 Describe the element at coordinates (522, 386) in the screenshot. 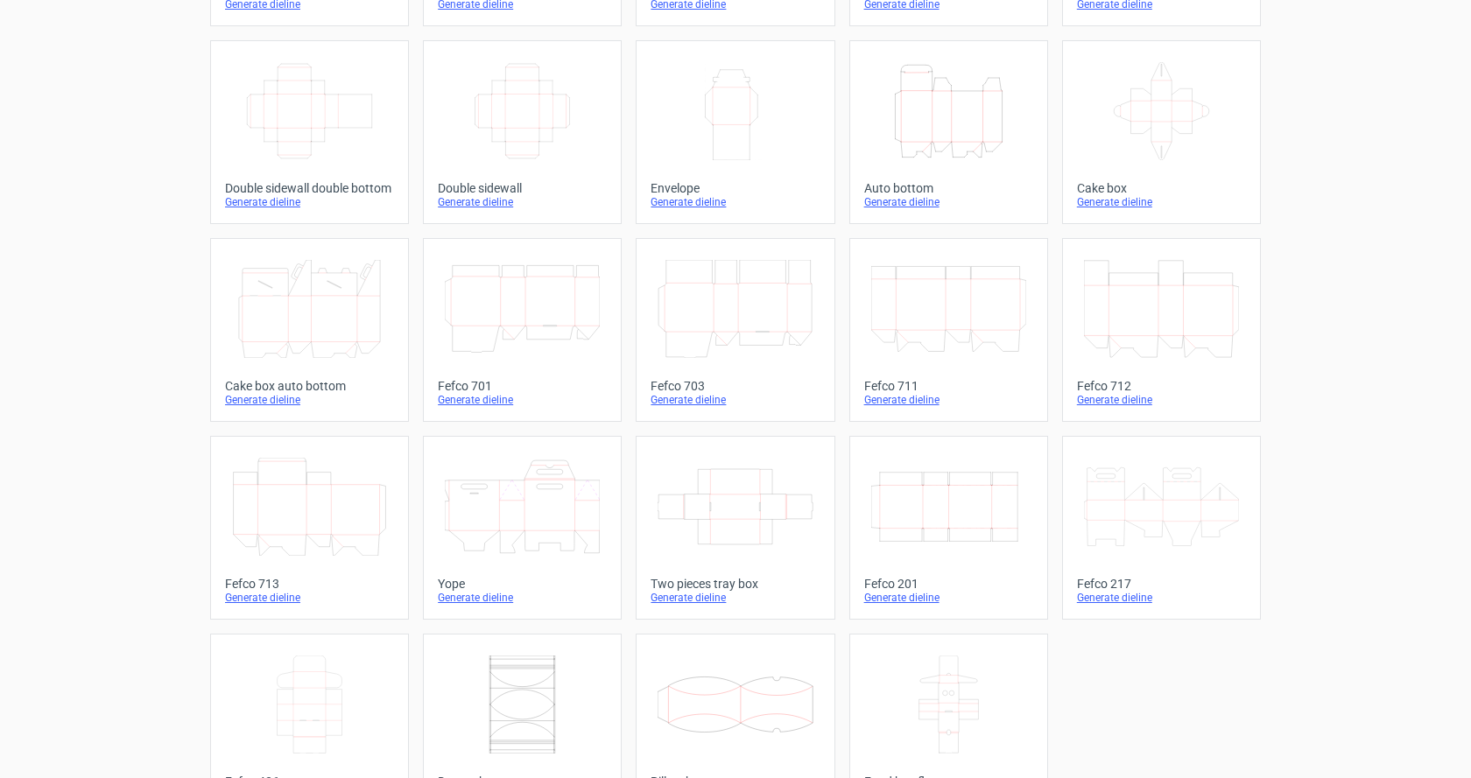

I see `div: Fefco 701` at that location.